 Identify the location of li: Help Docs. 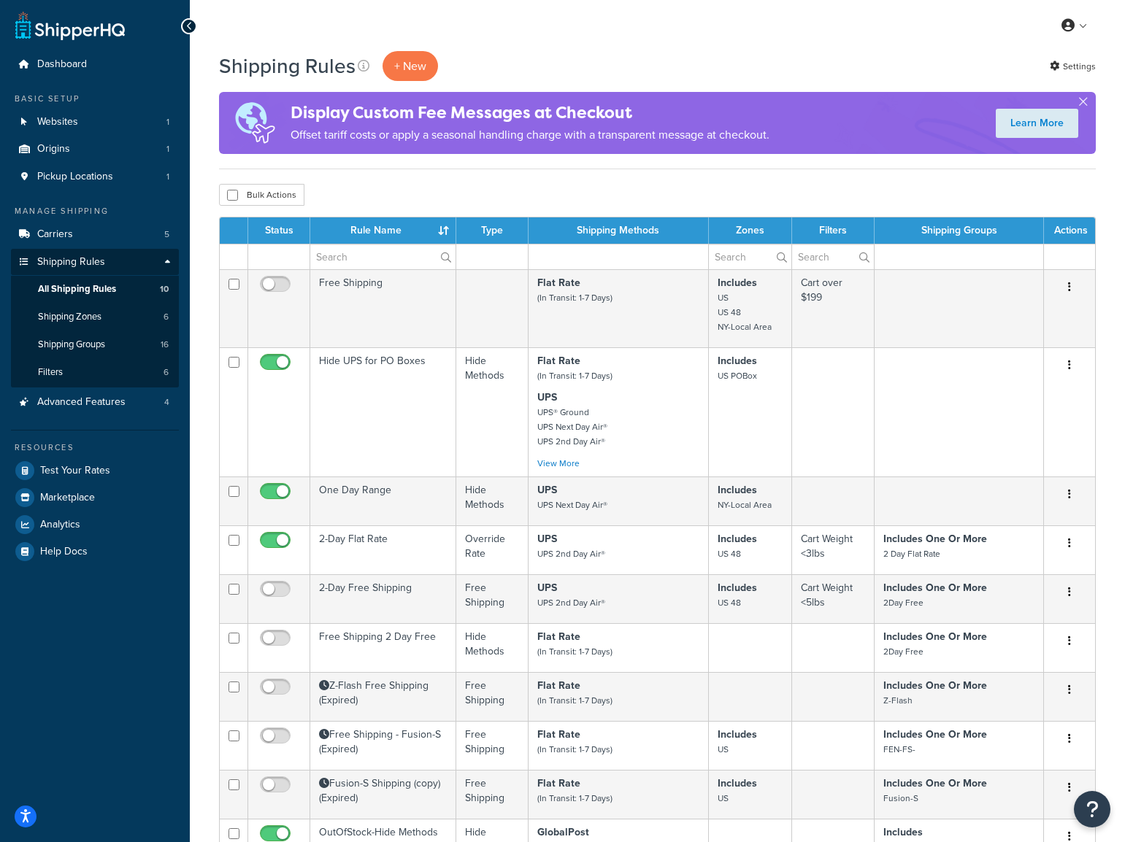
(95, 552).